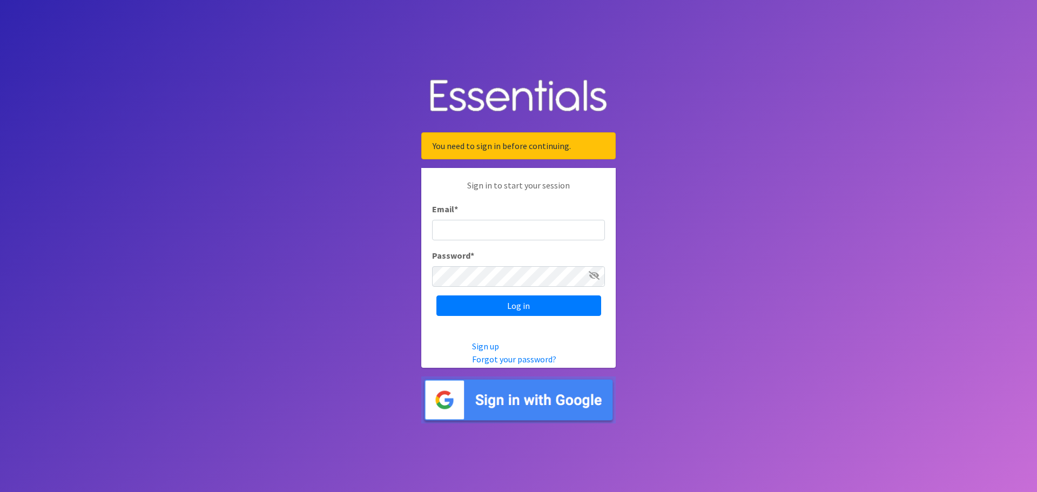  Describe the element at coordinates (445, 209) in the screenshot. I see `label: Email` at that location.